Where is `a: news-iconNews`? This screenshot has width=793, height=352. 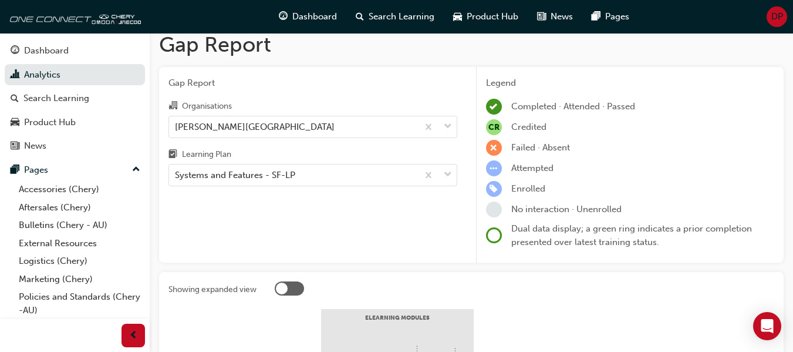 a: news-iconNews is located at coordinates (555, 16).